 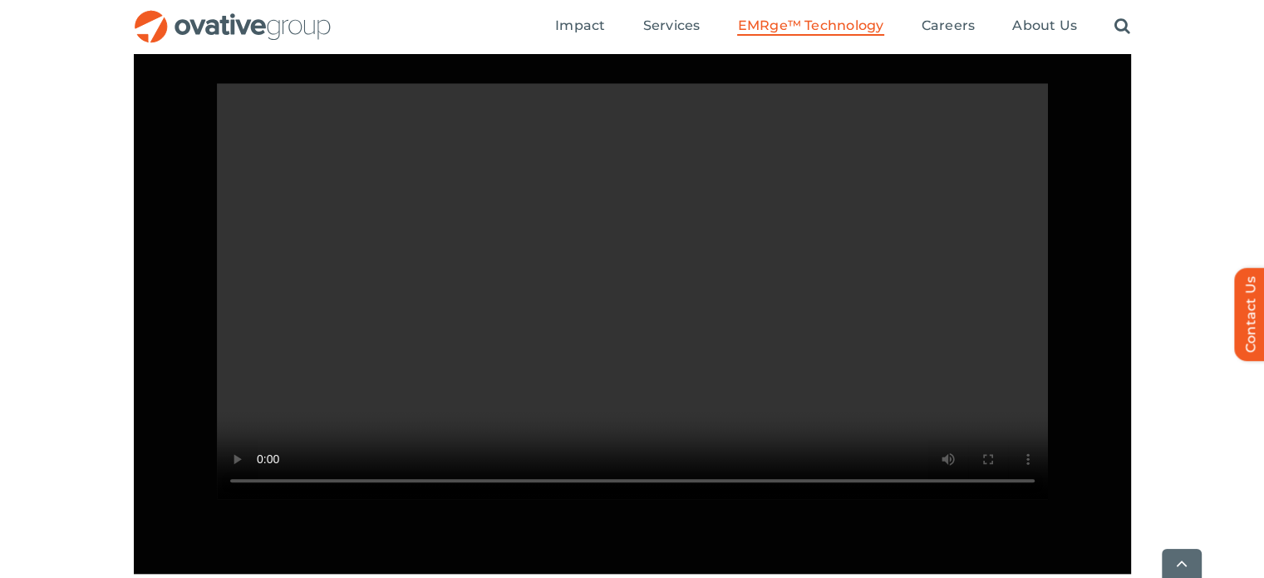 I want to click on span: Impact, so click(x=580, y=26).